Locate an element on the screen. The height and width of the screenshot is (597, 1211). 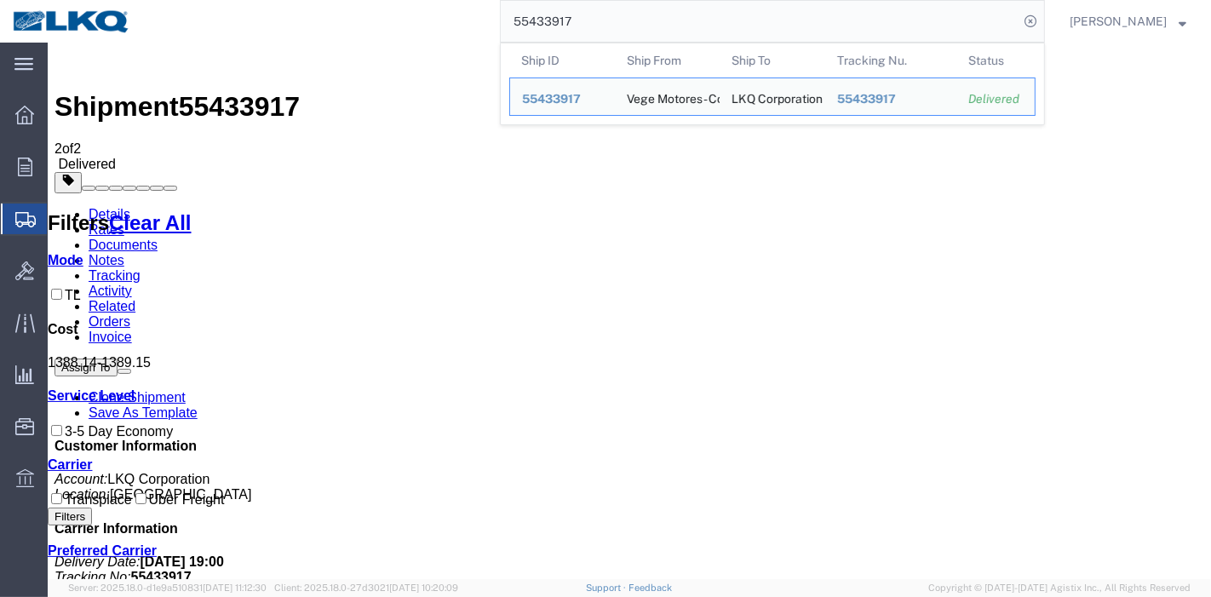
span: Praveen Nagaraj is located at coordinates (1118, 21).